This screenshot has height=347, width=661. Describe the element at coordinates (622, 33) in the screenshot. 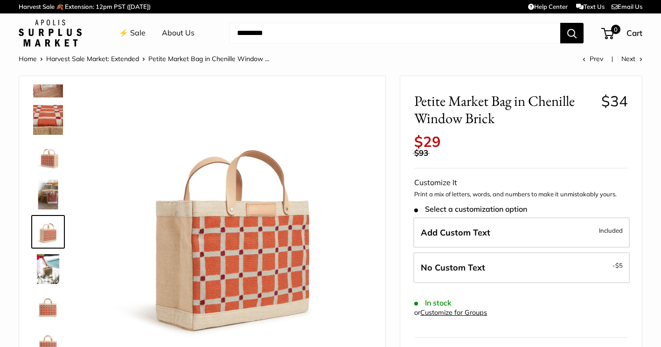

I see `a: 0 Cart` at that location.